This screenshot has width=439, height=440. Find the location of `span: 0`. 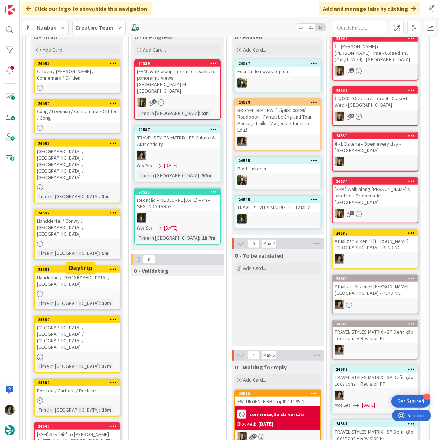

span: 0 is located at coordinates (254, 244).